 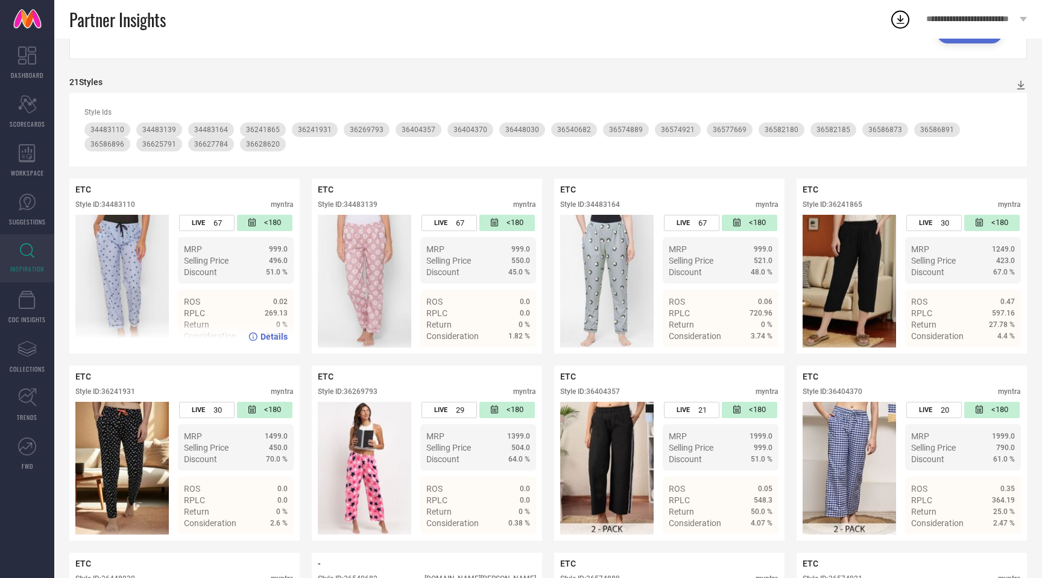 What do you see at coordinates (282, 511) in the screenshot?
I see `span: 0 %` at bounding box center [282, 511].